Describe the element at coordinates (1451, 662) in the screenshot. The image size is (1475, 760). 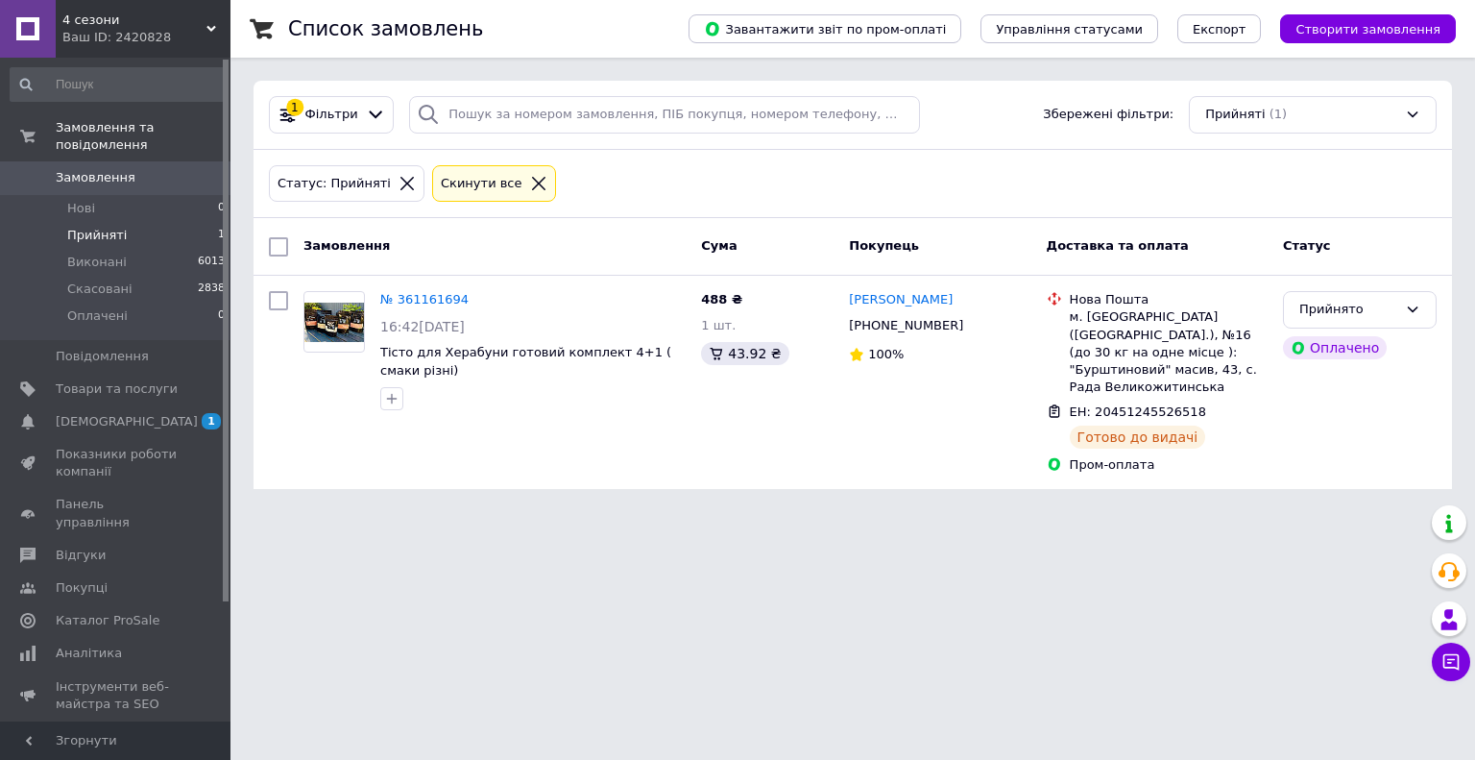
I see `button: Чат з покупцем` at that location.